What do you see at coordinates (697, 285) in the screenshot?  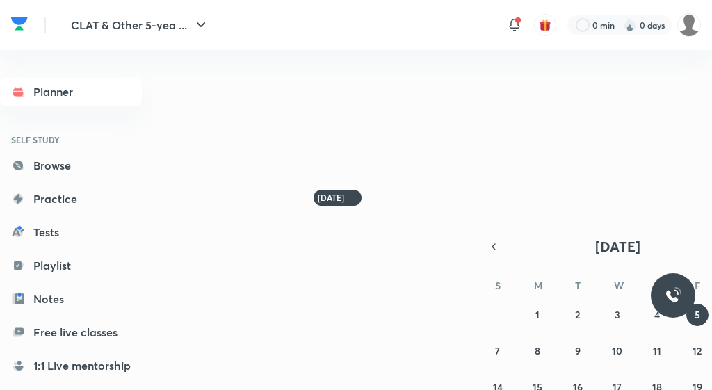 I see `abbr: Friday` at bounding box center [697, 285].